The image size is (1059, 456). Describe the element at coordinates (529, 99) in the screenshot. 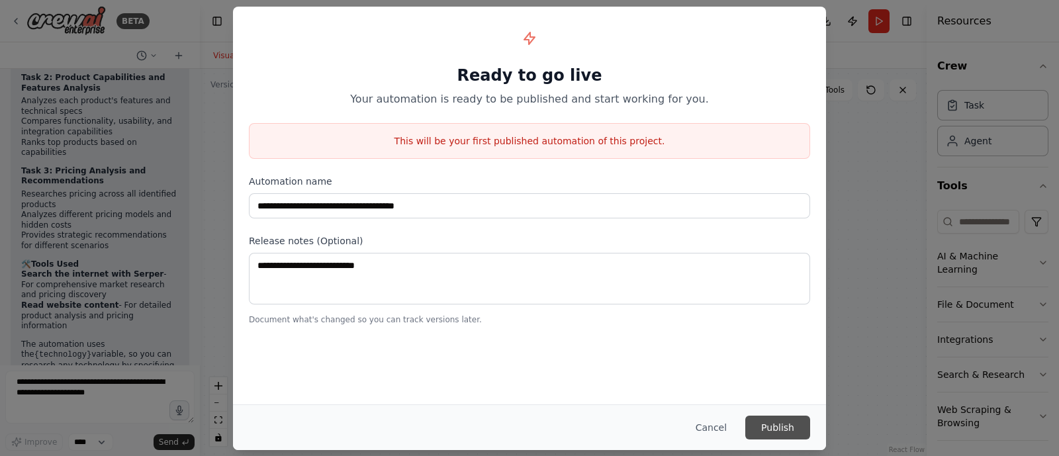

I see `p: Your automation is ready to be published and start working for you.` at that location.